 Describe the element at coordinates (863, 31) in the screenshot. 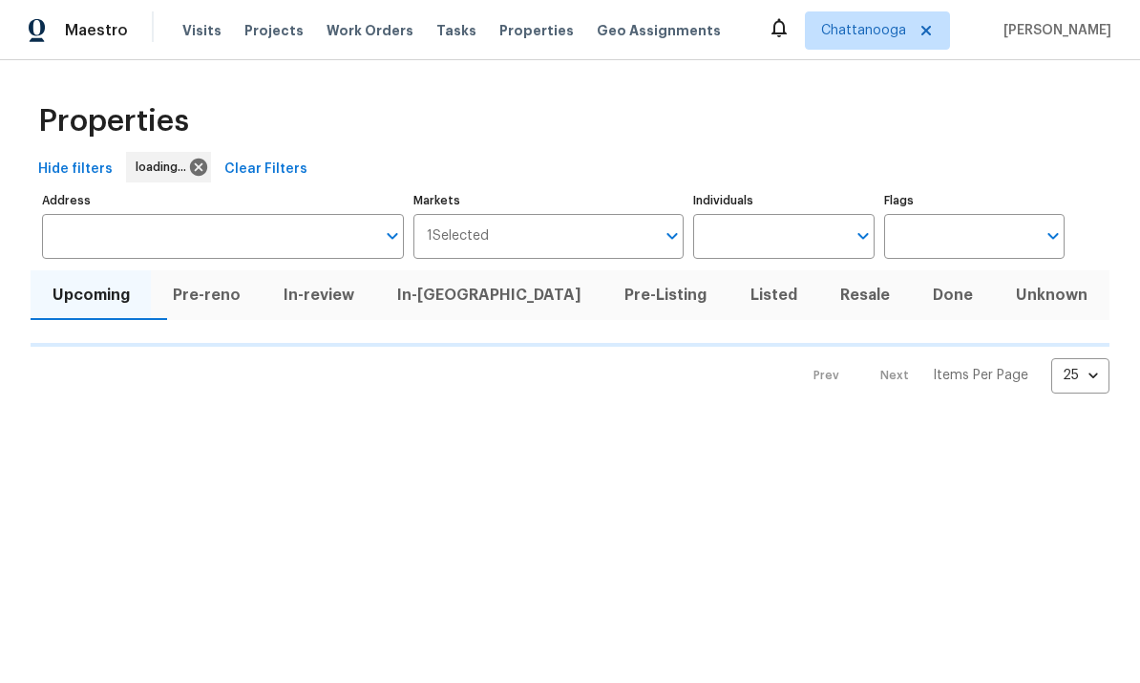

I see `span: Chattanooga` at that location.